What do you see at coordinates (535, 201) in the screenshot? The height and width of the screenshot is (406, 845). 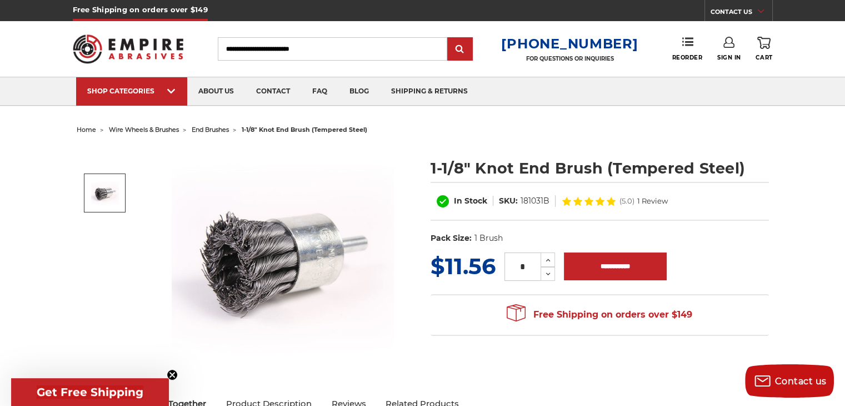 I see `dd: 181031B` at bounding box center [535, 201].